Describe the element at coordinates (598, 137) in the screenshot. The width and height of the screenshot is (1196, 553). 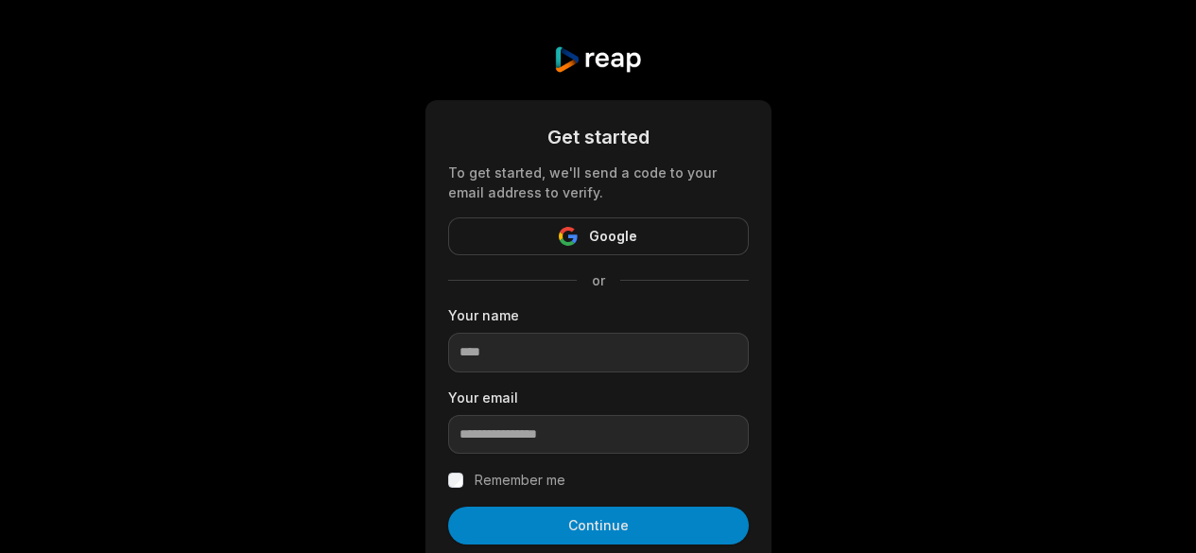
I see `div: Get started` at that location.